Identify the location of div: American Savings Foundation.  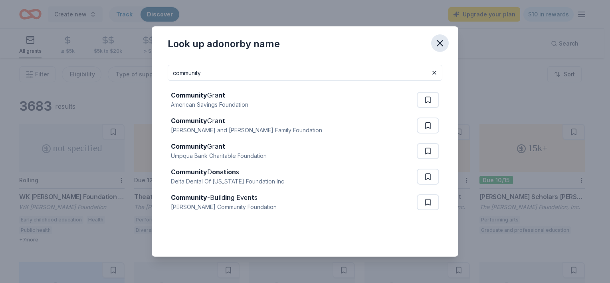
(210, 105).